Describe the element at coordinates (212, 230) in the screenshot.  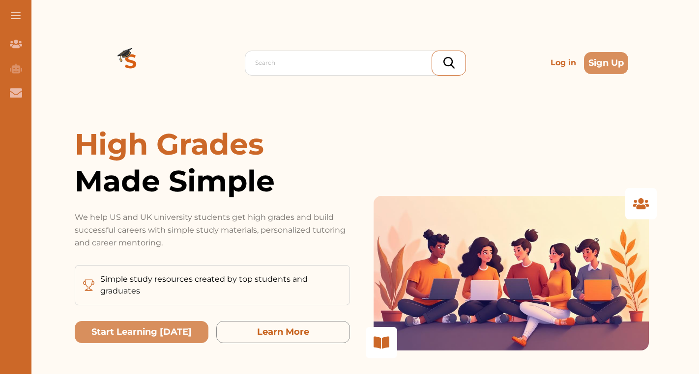
I see `p: We help US and UK university students get high grades and build successful careers with simple st...` at that location.